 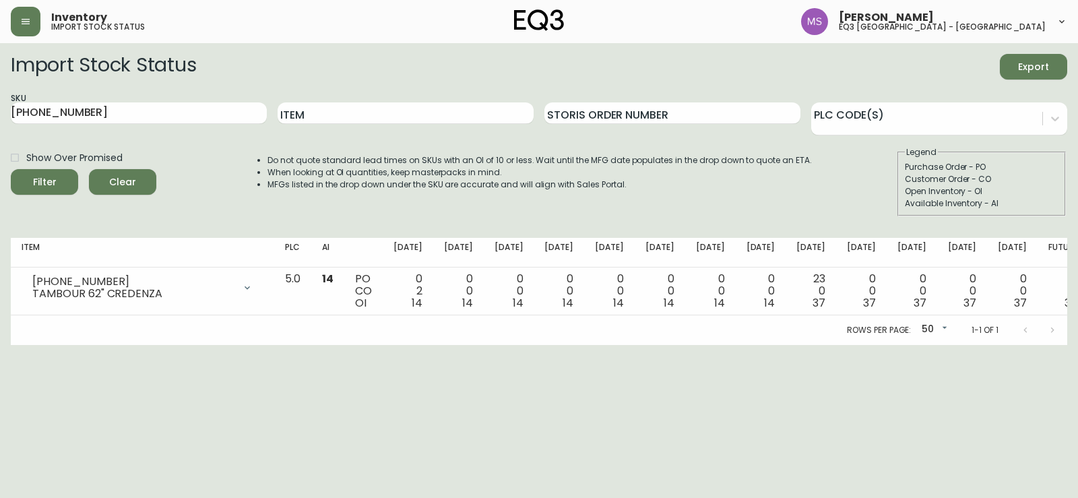 I want to click on li: MFGs listed in the drop down under the SKU are accurate and will align with Sales Portal., so click(x=539, y=185).